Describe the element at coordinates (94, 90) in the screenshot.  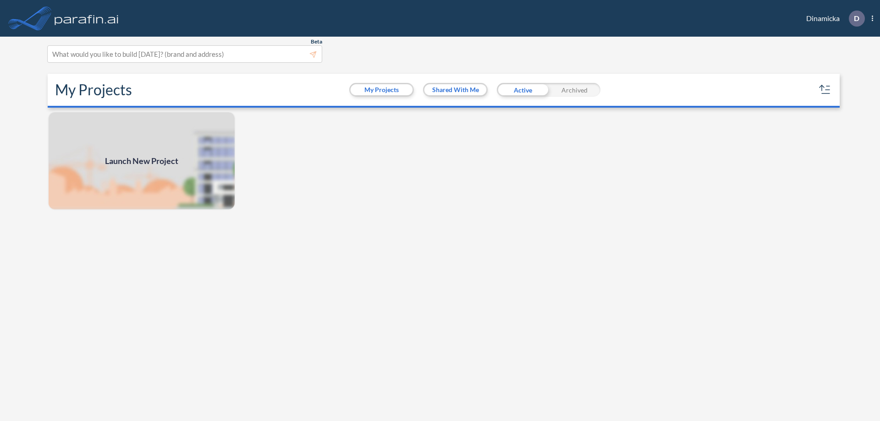
I see `h2: My Projects` at that location.